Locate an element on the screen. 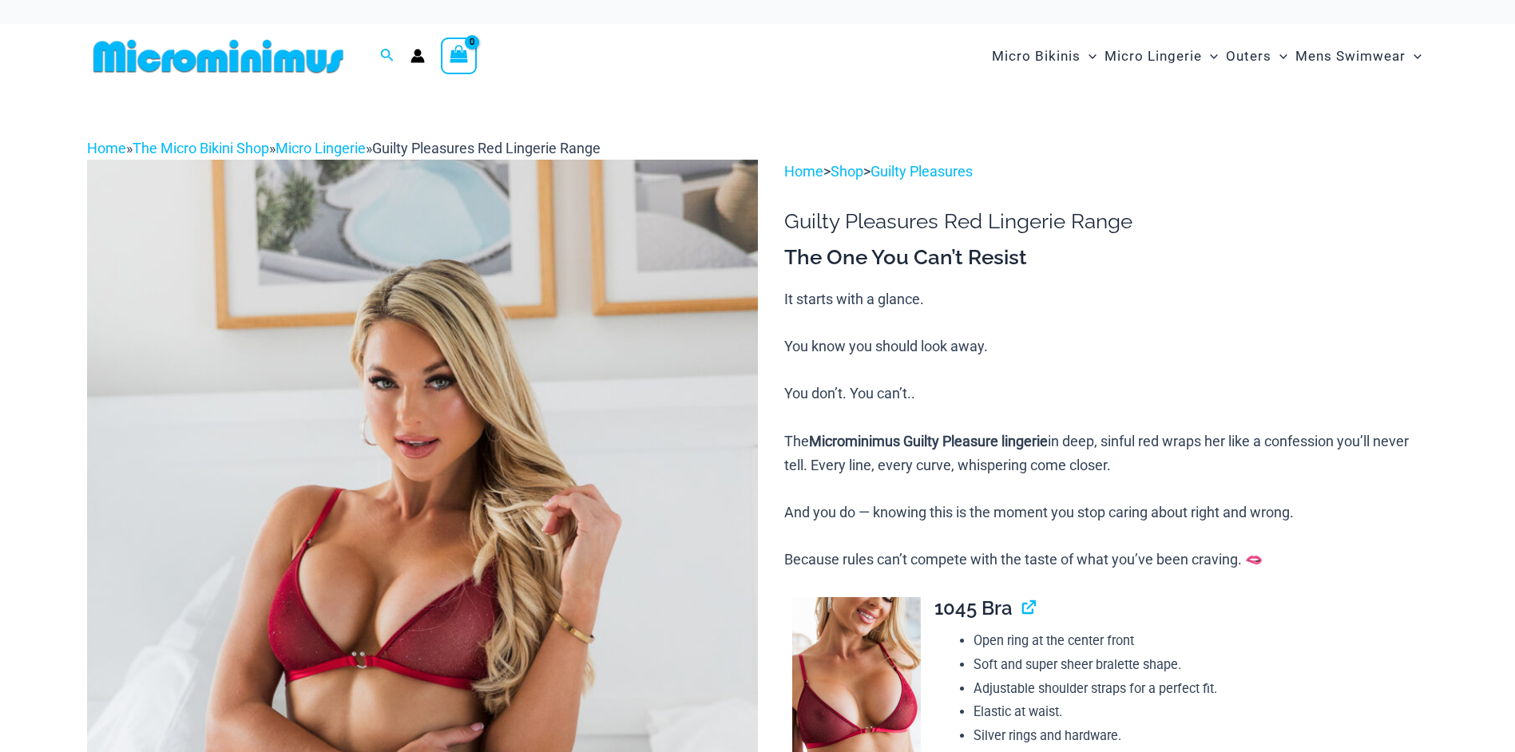  span: Outers is located at coordinates (1248, 56).